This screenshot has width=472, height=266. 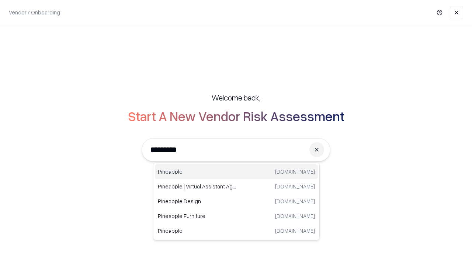 I want to click on p: Pineapple Furniture, so click(x=197, y=216).